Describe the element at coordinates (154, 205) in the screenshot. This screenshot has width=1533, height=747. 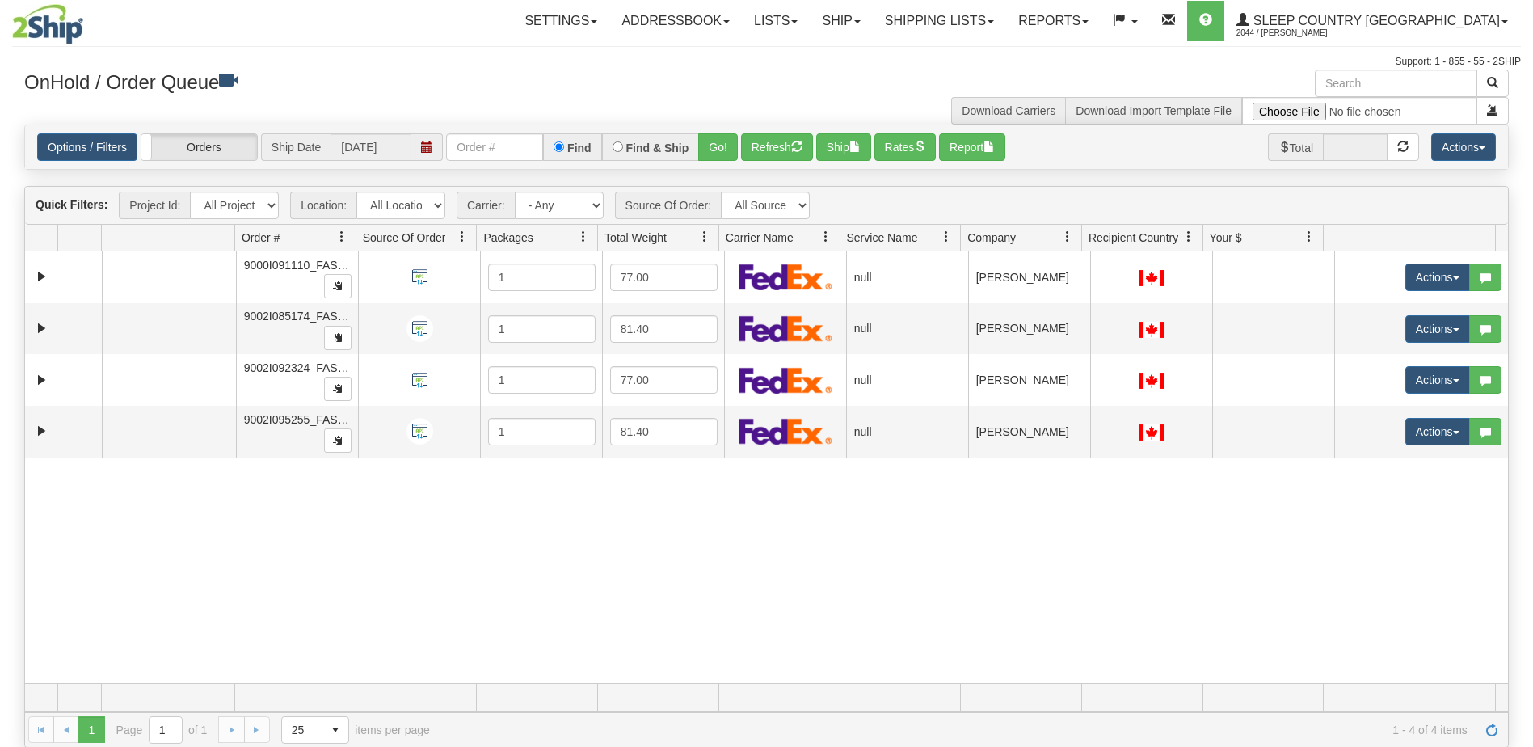
I see `span: Project Id:` at that location.